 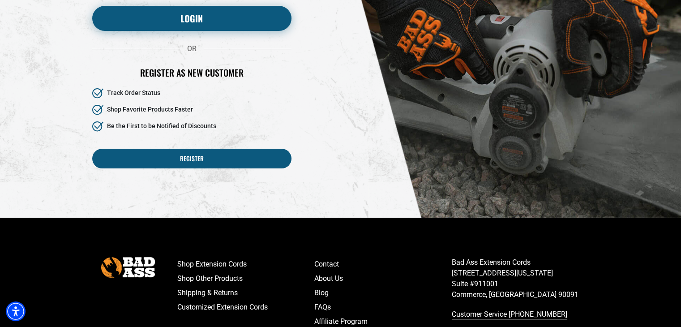 I want to click on span: OR, so click(x=192, y=48).